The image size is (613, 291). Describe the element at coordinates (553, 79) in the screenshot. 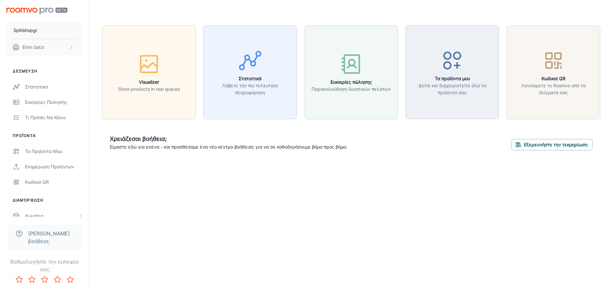

I see `h6: Κωδικοί QR` at that location.